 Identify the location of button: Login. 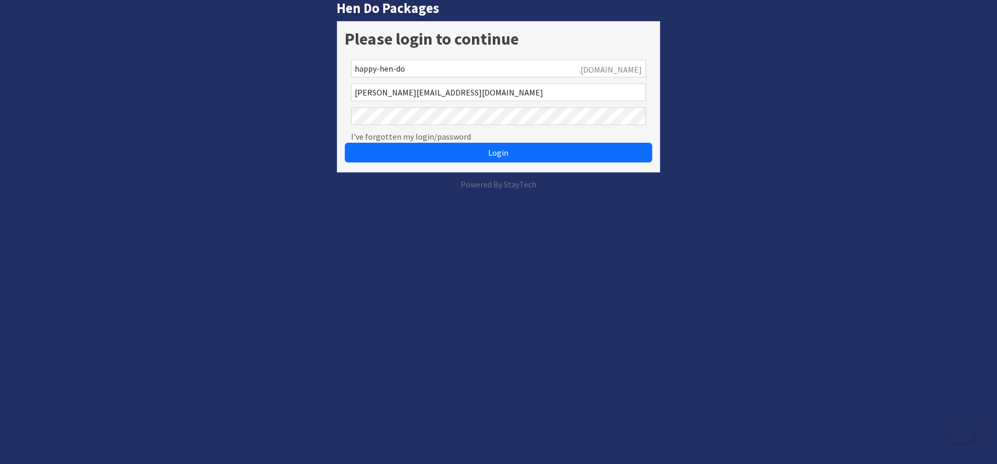
(499, 153).